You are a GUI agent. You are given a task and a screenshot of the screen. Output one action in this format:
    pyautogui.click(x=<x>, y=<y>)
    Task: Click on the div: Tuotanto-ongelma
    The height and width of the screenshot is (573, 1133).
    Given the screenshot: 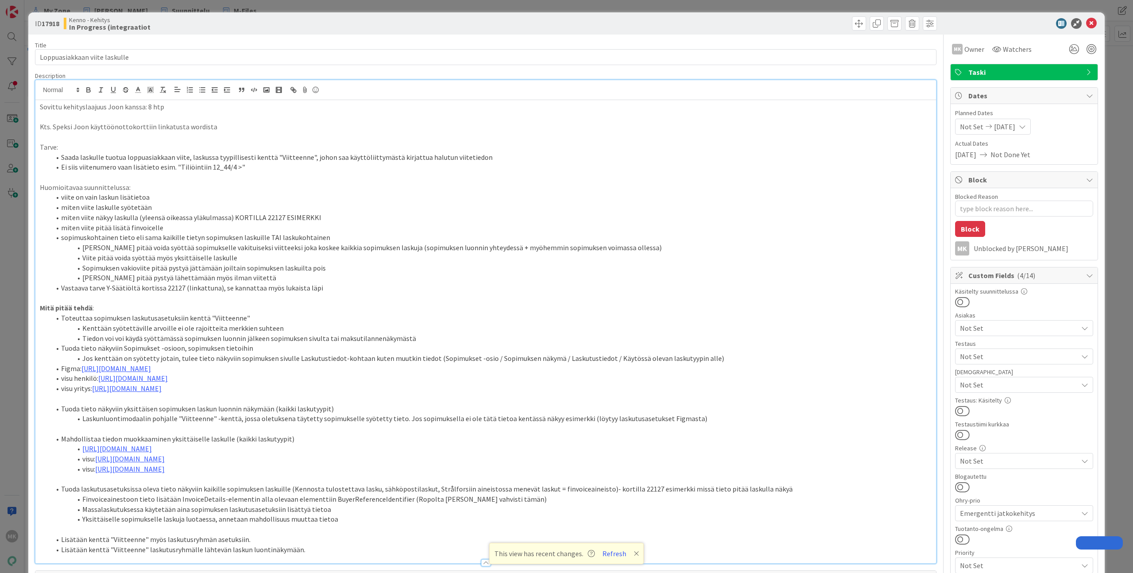 What is the action you would take?
    pyautogui.click(x=1024, y=528)
    